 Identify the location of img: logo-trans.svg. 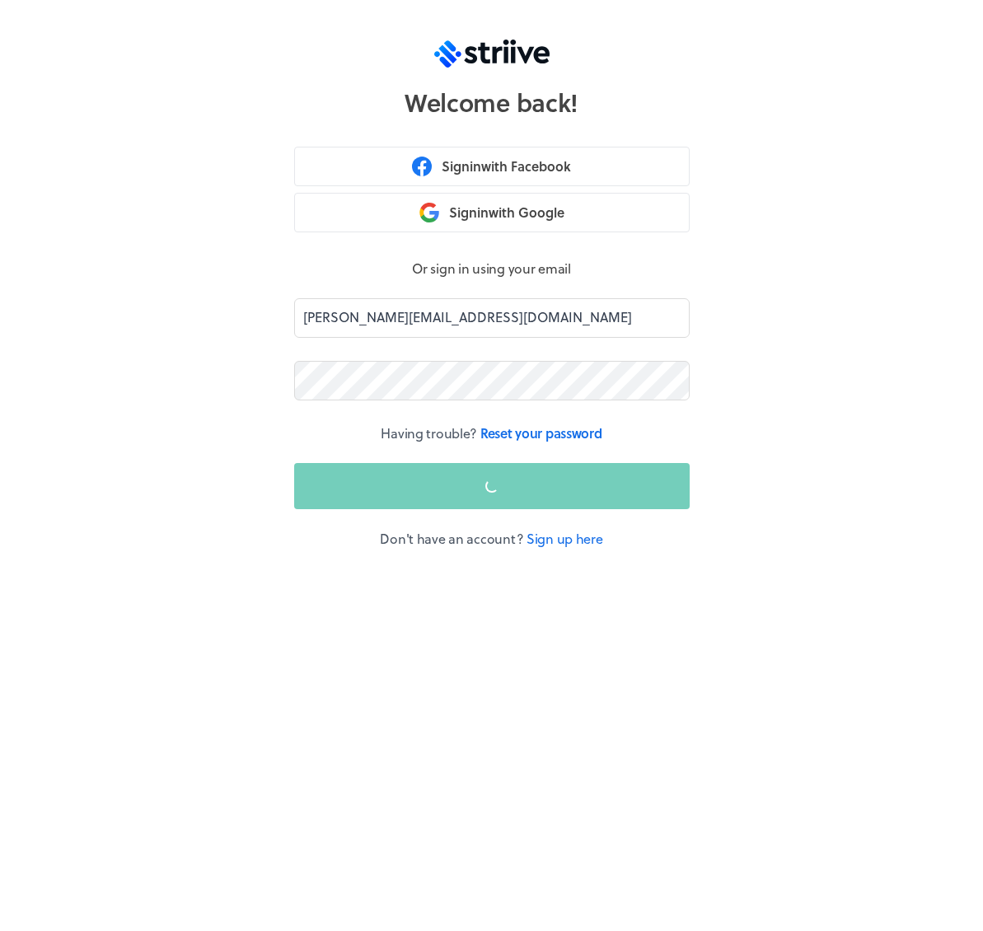
(492, 54).